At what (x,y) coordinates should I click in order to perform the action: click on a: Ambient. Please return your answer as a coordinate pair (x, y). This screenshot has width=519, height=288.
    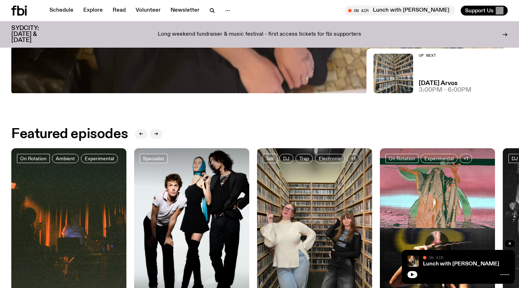
    Looking at the image, I should click on (65, 159).